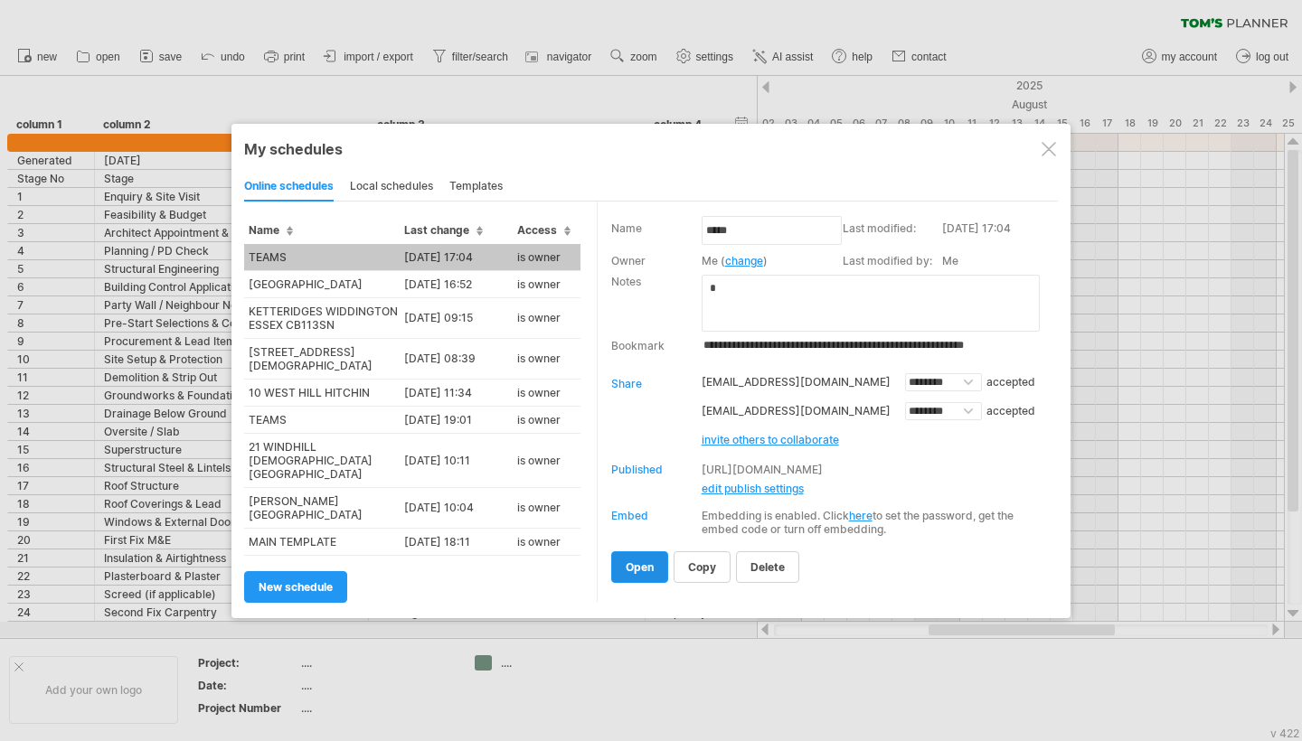 The image size is (1302, 741). Describe the element at coordinates (651, 149) in the screenshot. I see `div: My schedules` at that location.